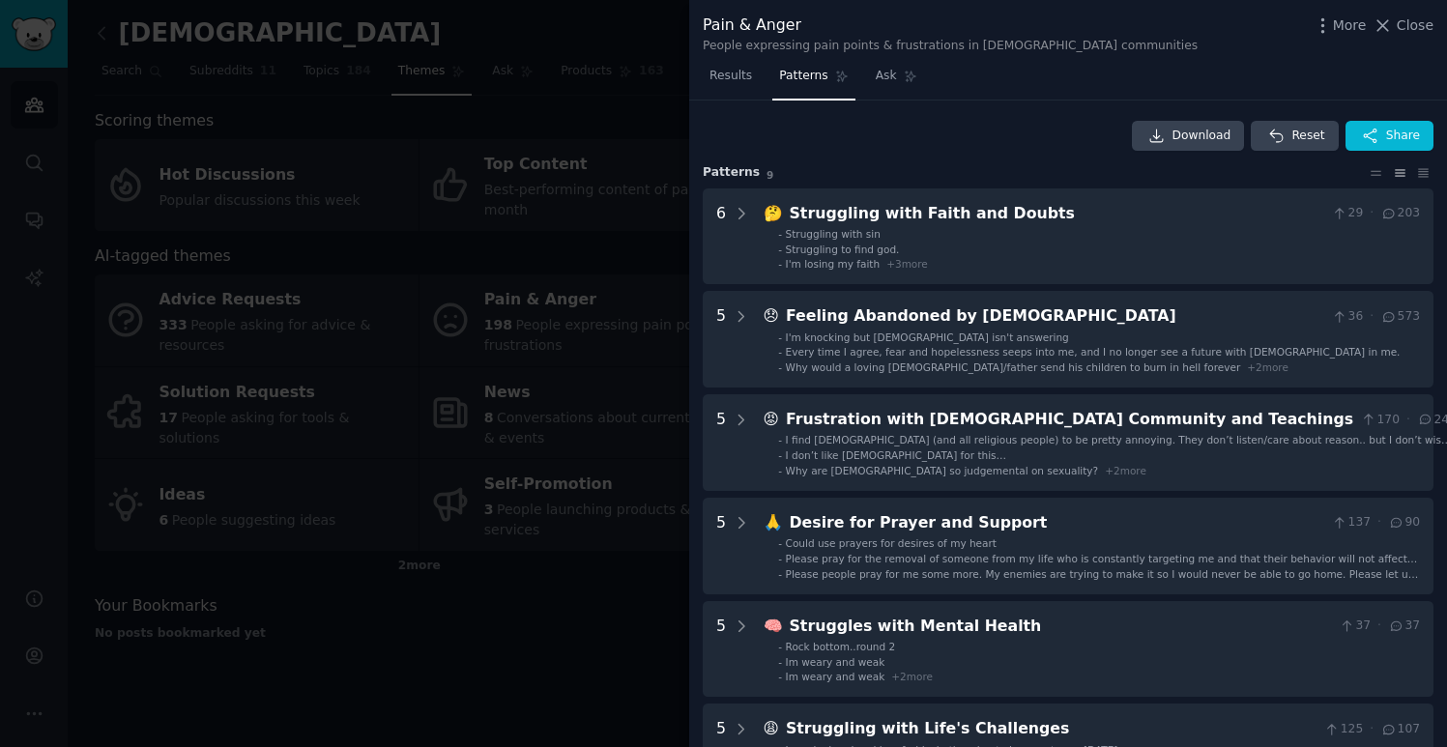 This screenshot has height=747, width=1447. Describe the element at coordinates (803, 76) in the screenshot. I see `span: Patterns` at that location.